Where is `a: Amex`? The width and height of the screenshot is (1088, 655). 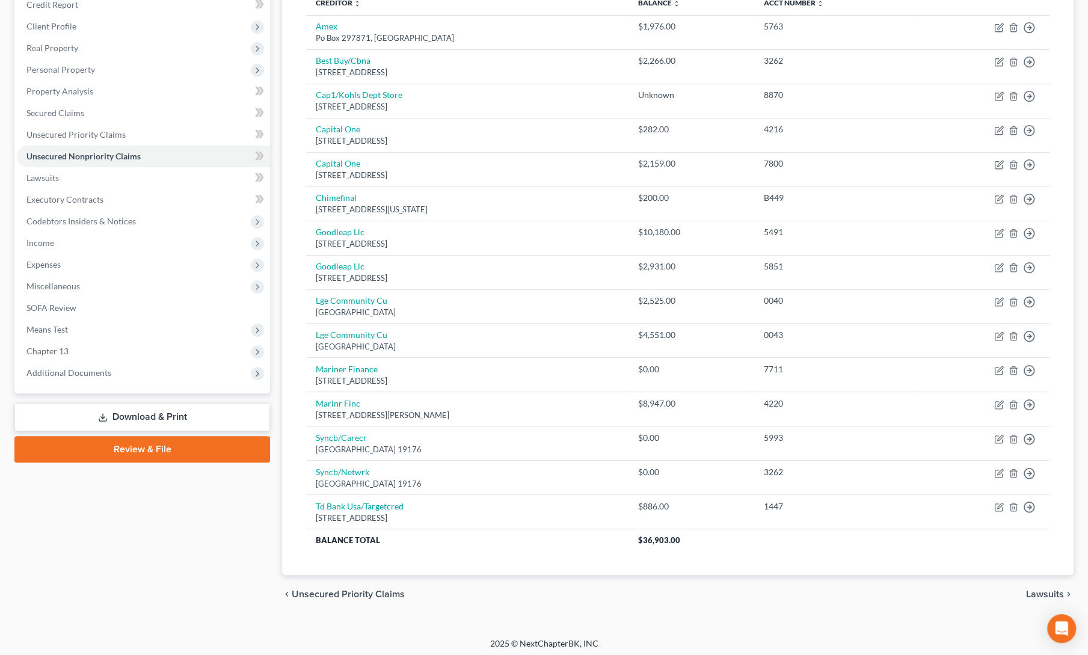
a: Amex is located at coordinates (327, 26).